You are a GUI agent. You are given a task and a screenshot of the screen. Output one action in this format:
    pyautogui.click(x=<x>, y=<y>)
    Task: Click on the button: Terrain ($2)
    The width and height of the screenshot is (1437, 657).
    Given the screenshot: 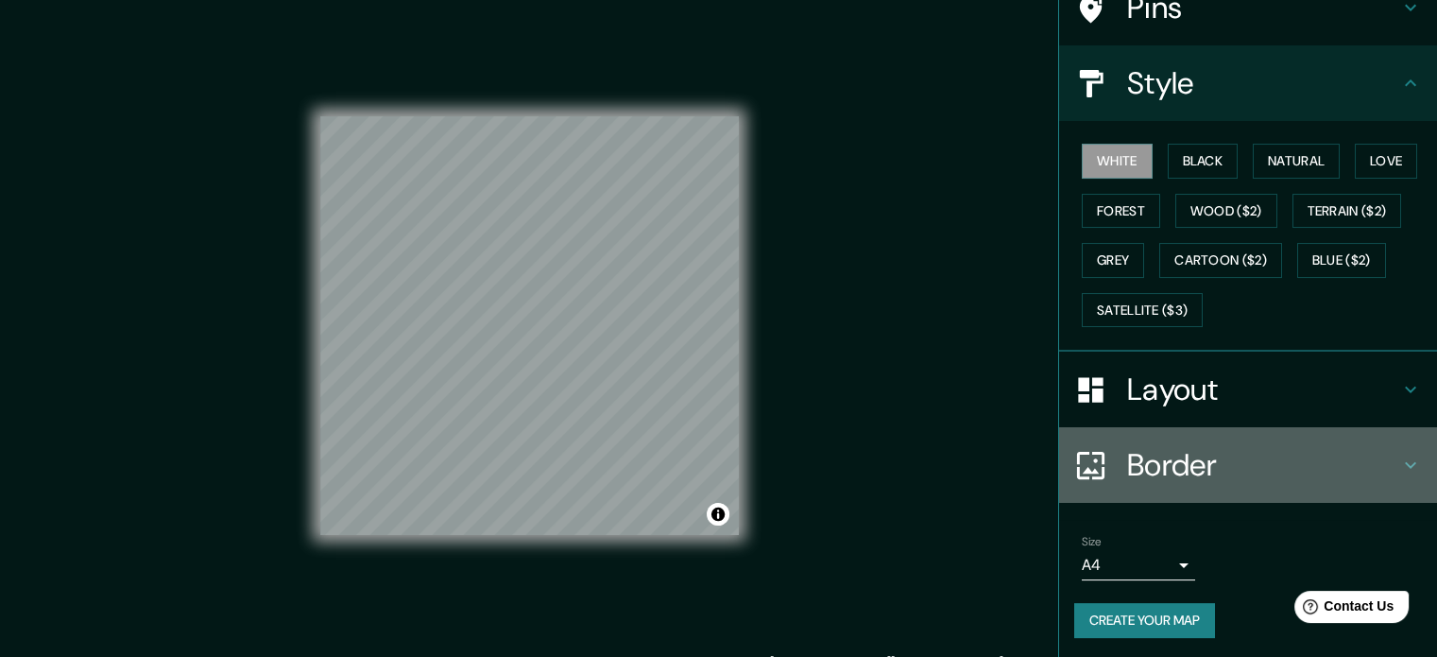 What is the action you would take?
    pyautogui.click(x=1347, y=211)
    